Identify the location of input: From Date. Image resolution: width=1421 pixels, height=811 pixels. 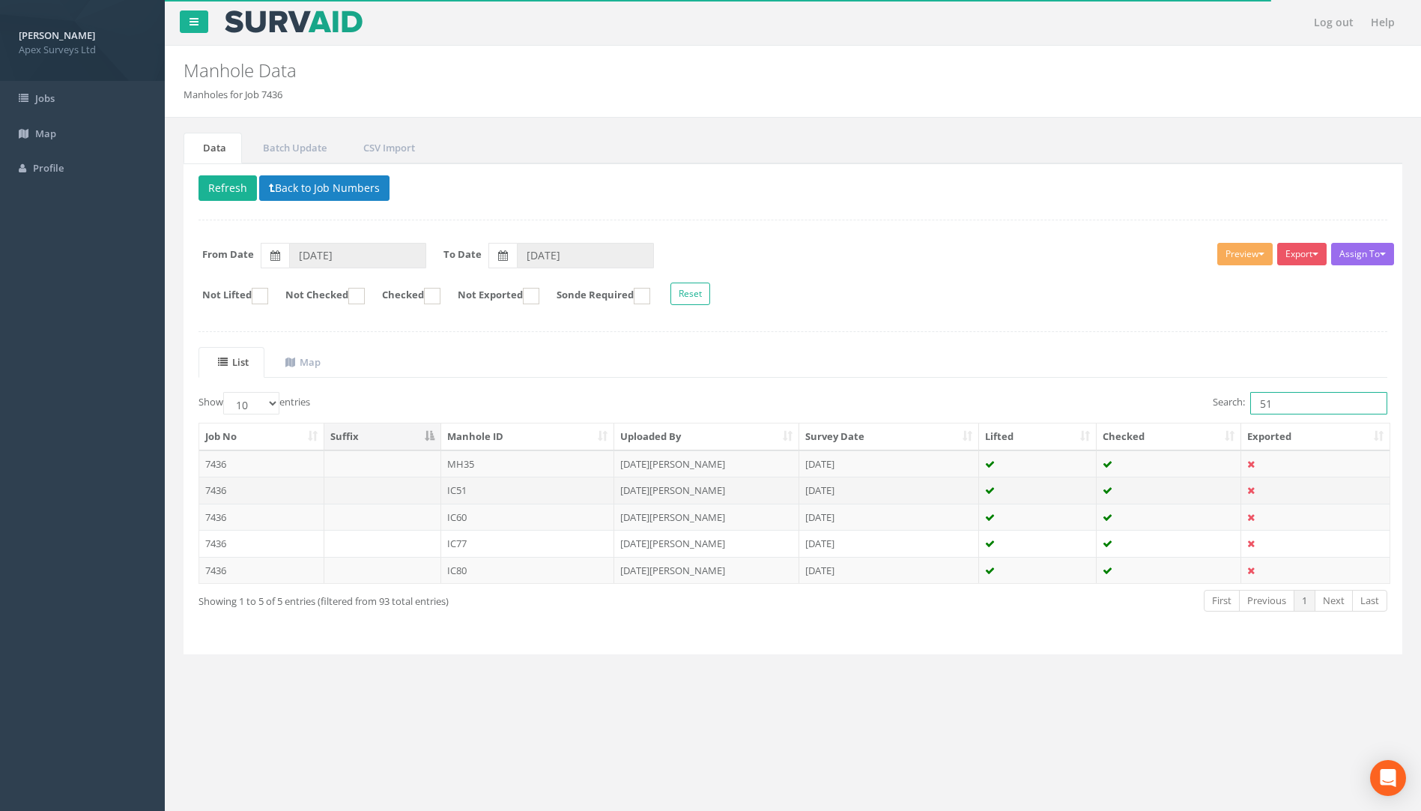
(357, 256).